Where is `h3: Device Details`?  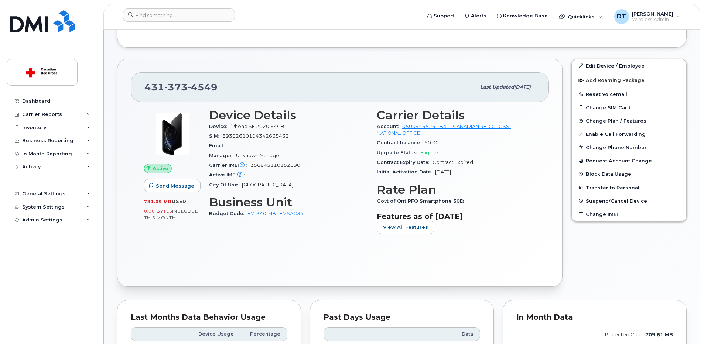
h3: Device Details is located at coordinates (288, 115).